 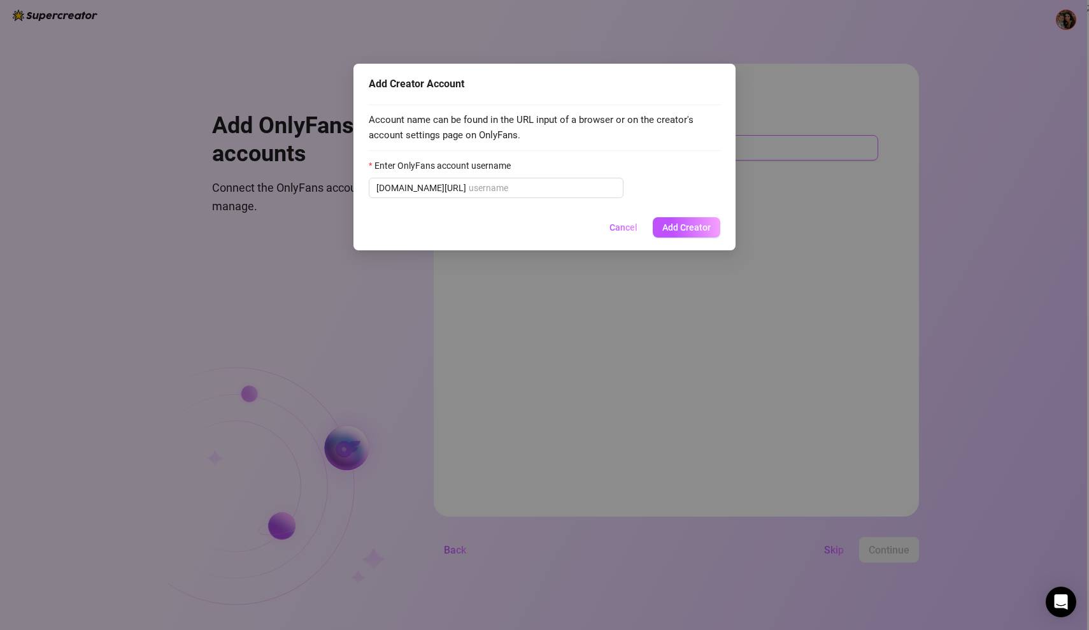 I want to click on div: Open Intercom Messenger, so click(x=1061, y=602).